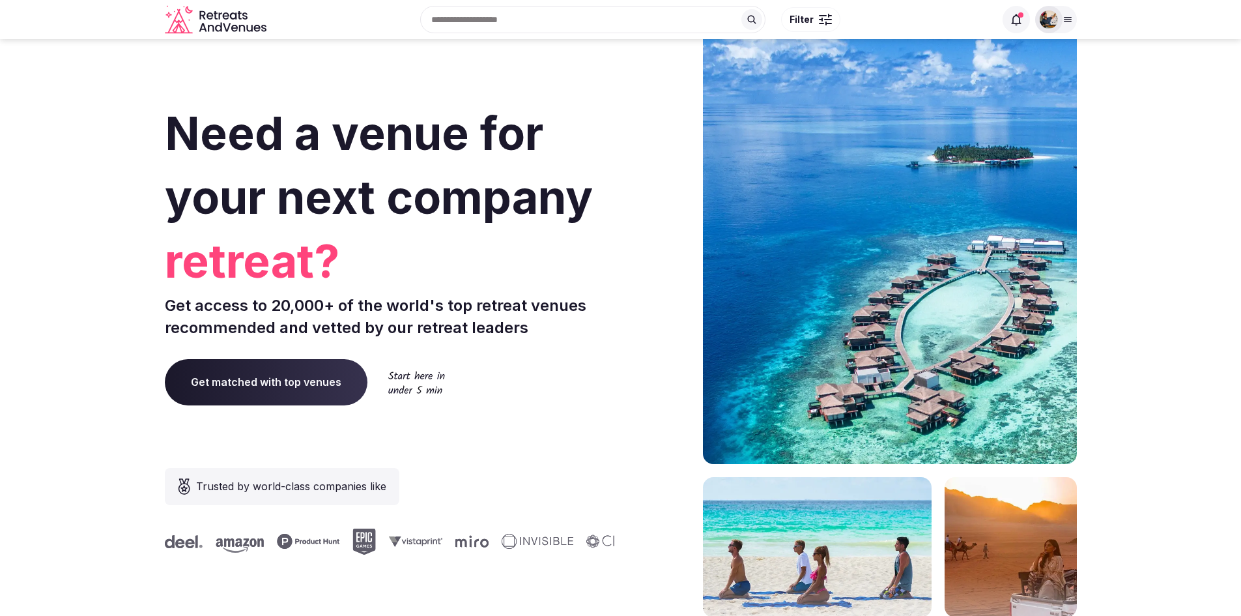  Describe the element at coordinates (462, 541) in the screenshot. I see `svg: Miro company logo` at that location.